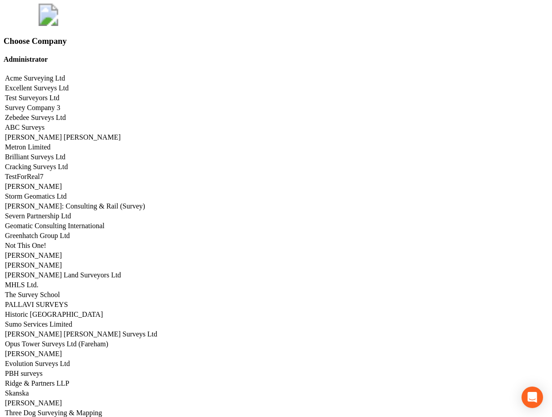 This screenshot has width=552, height=417. Describe the element at coordinates (35, 157) in the screenshot. I see `a: Brilliant Surveys Ltd` at that location.